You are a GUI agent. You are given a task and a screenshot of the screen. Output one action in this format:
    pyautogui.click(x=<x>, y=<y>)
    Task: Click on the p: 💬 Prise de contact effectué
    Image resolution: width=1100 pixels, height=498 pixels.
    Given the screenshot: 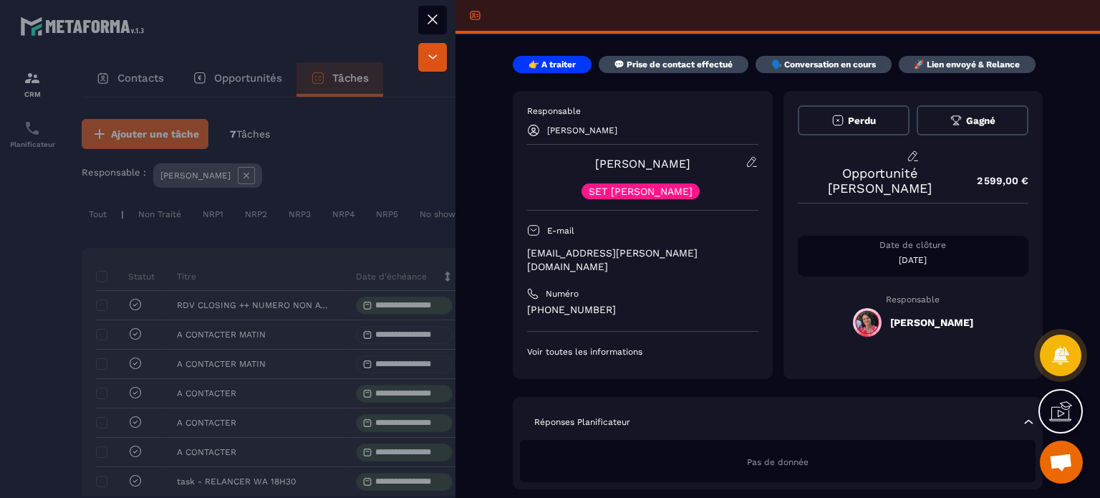 What is the action you would take?
    pyautogui.click(x=673, y=64)
    